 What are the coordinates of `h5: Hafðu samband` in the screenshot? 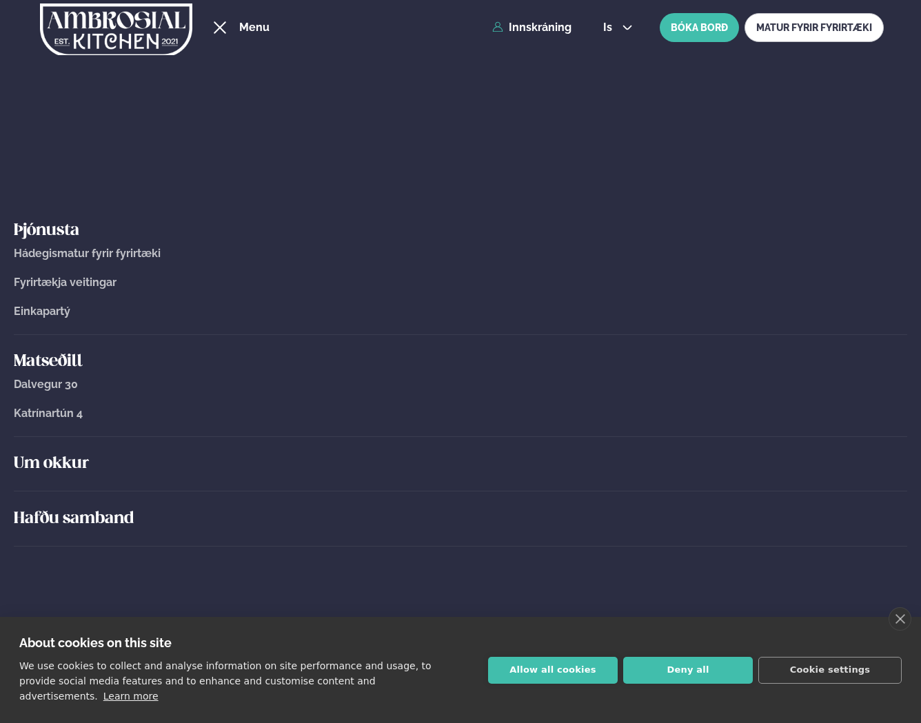 It's located at (460, 519).